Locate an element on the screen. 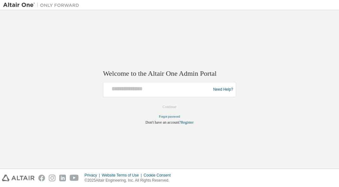 The width and height of the screenshot is (339, 187). img: instagram.svg is located at coordinates (52, 178).